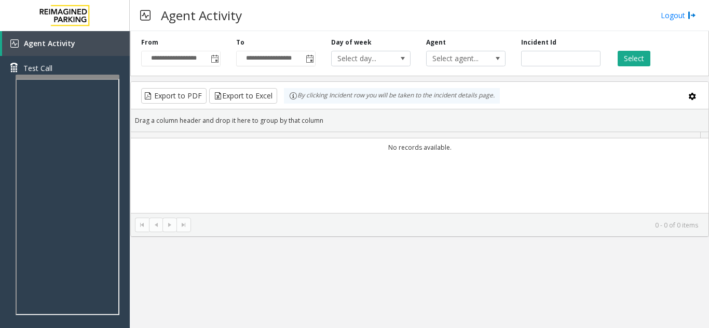 The height and width of the screenshot is (328, 709). What do you see at coordinates (678, 15) in the screenshot?
I see `a: Logout` at bounding box center [678, 15].